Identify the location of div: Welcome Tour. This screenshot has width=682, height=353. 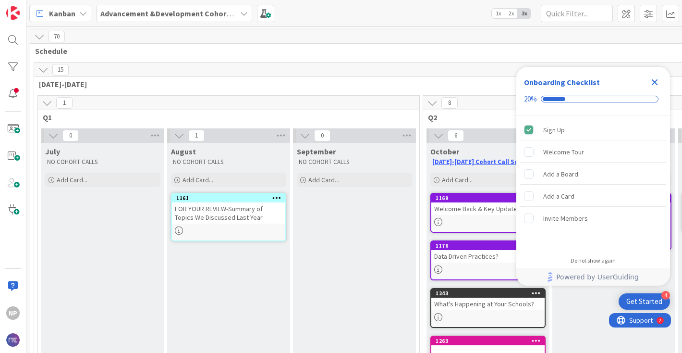
(564, 152).